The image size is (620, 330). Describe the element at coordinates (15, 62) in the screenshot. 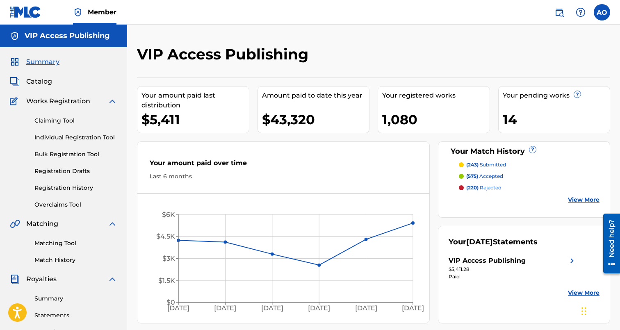

I see `img: Summary` at that location.